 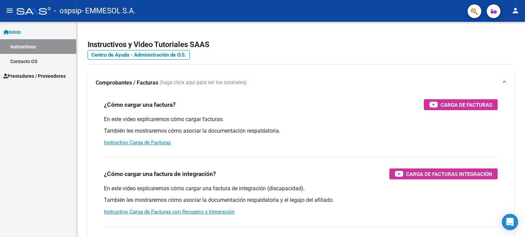 I want to click on a: Instructivo Carga de Facturas, so click(x=137, y=143).